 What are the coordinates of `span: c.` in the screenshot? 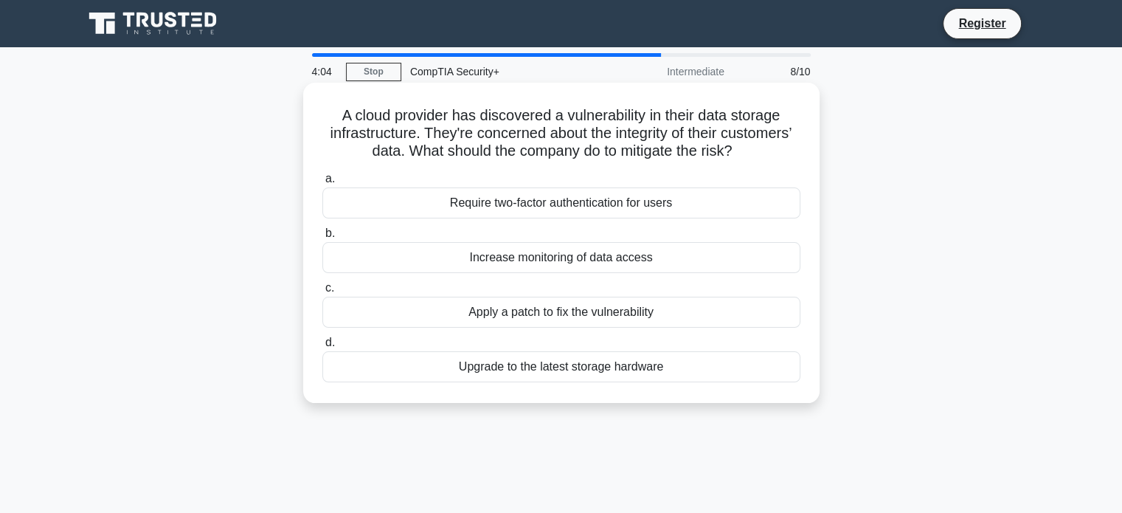 It's located at (330, 287).